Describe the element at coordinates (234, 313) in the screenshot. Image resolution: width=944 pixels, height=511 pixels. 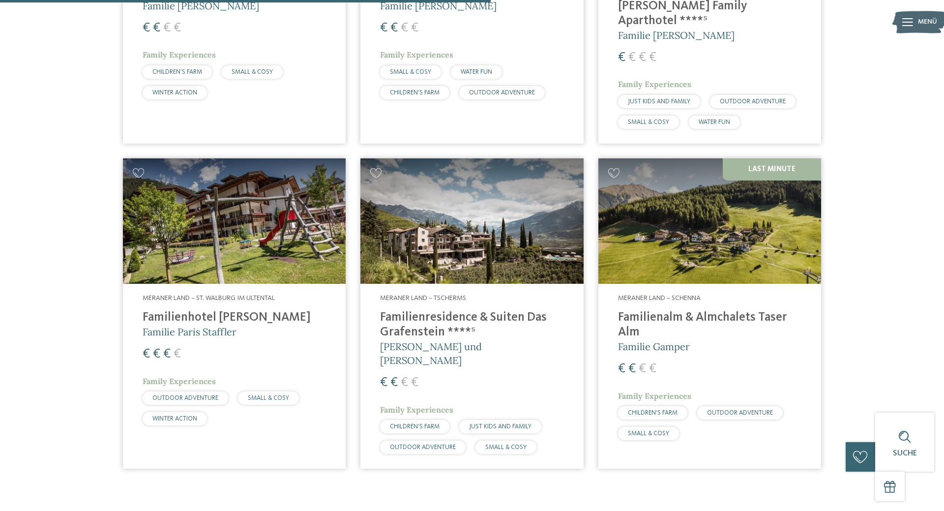
I see `a: Familienhotels gesucht? Hier findet ihr die besten! Meraner Land – St. Walburg im Ultental Famili...` at that location.